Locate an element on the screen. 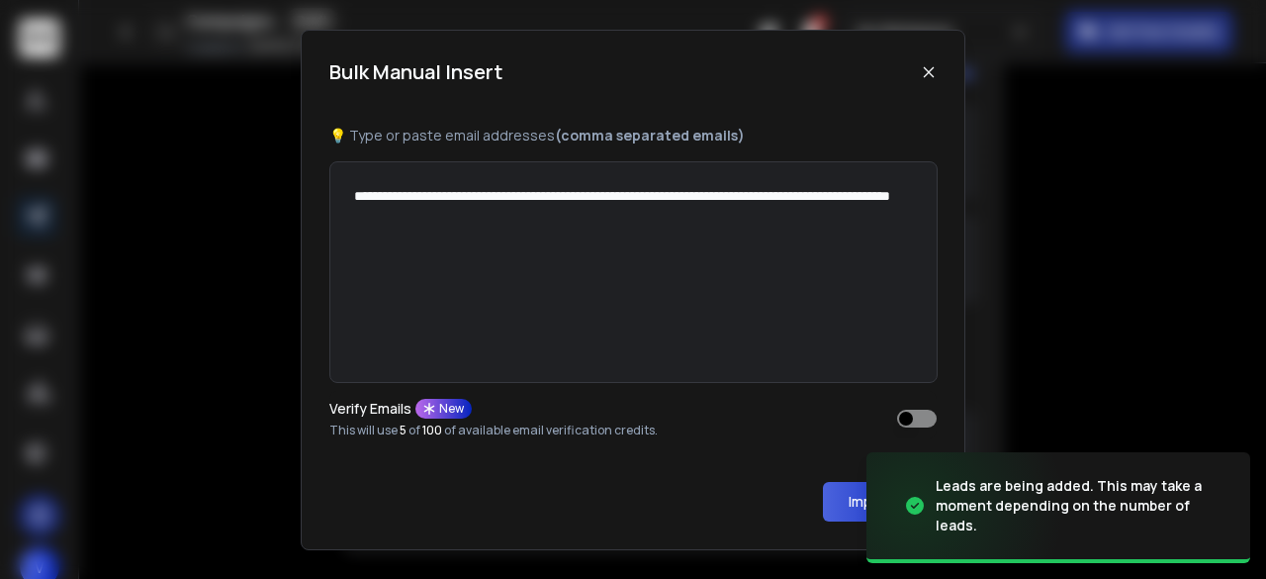  span: 5 is located at coordinates (402, 429).